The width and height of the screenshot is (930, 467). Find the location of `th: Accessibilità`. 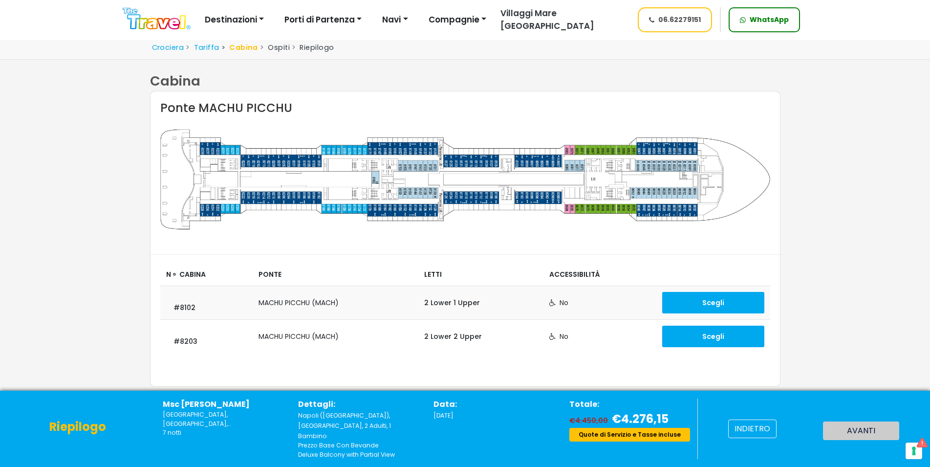

th: Accessibilità is located at coordinates (600, 278).